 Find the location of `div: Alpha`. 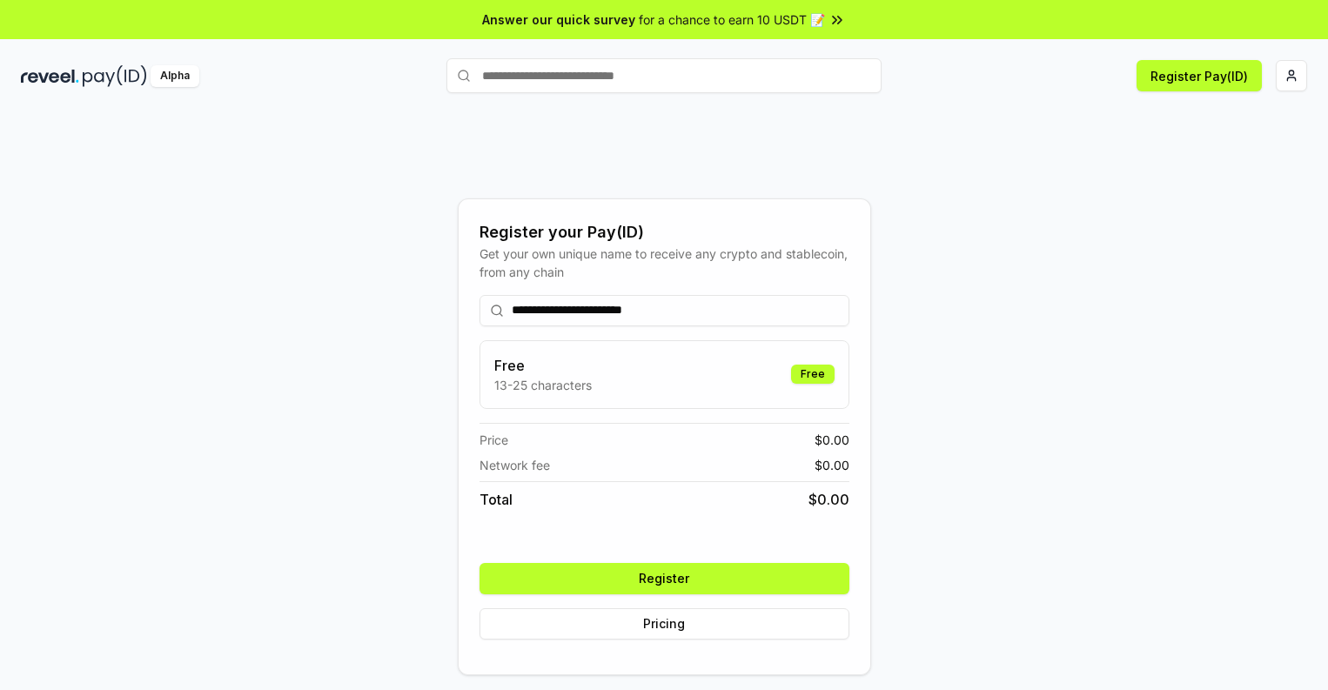

div: Alpha is located at coordinates (175, 76).